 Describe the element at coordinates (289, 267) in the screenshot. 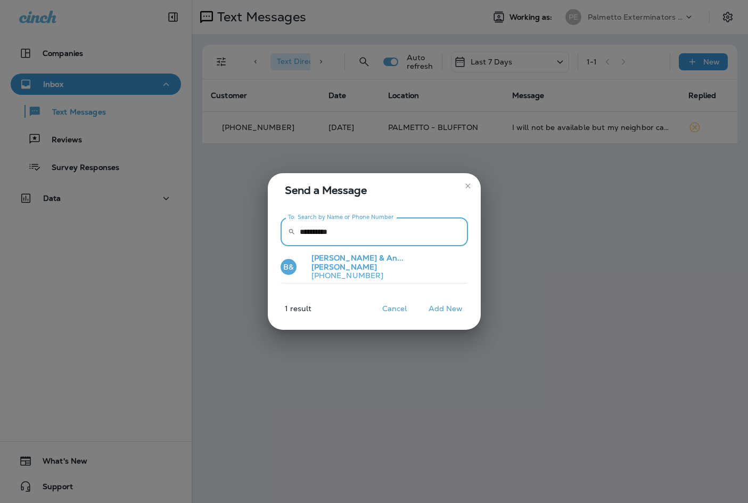

I see `div: B&` at that location.